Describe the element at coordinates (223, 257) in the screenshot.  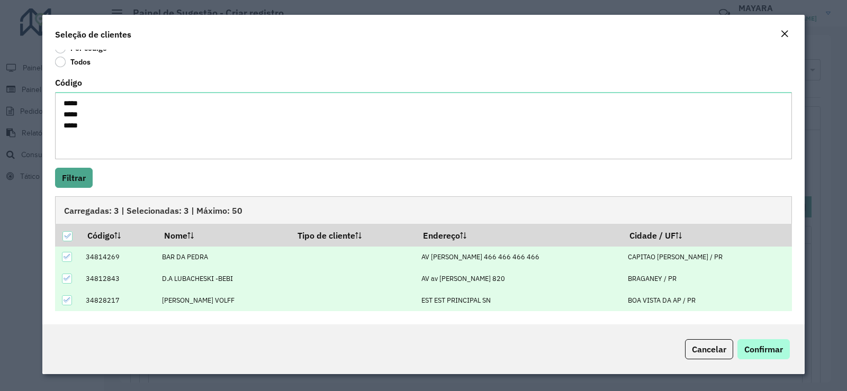
I see `td: BAR DA PEDRA` at that location.